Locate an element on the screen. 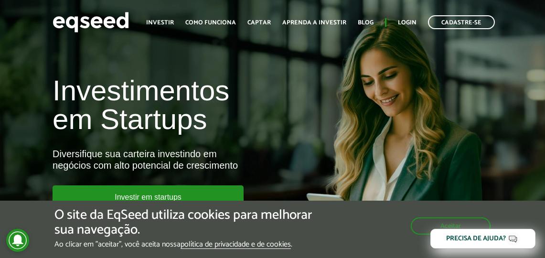 The image size is (545, 258). div: Diversifique sua carteira investindo em negócios com alto potencial de crescimento is located at coordinates (181, 160).